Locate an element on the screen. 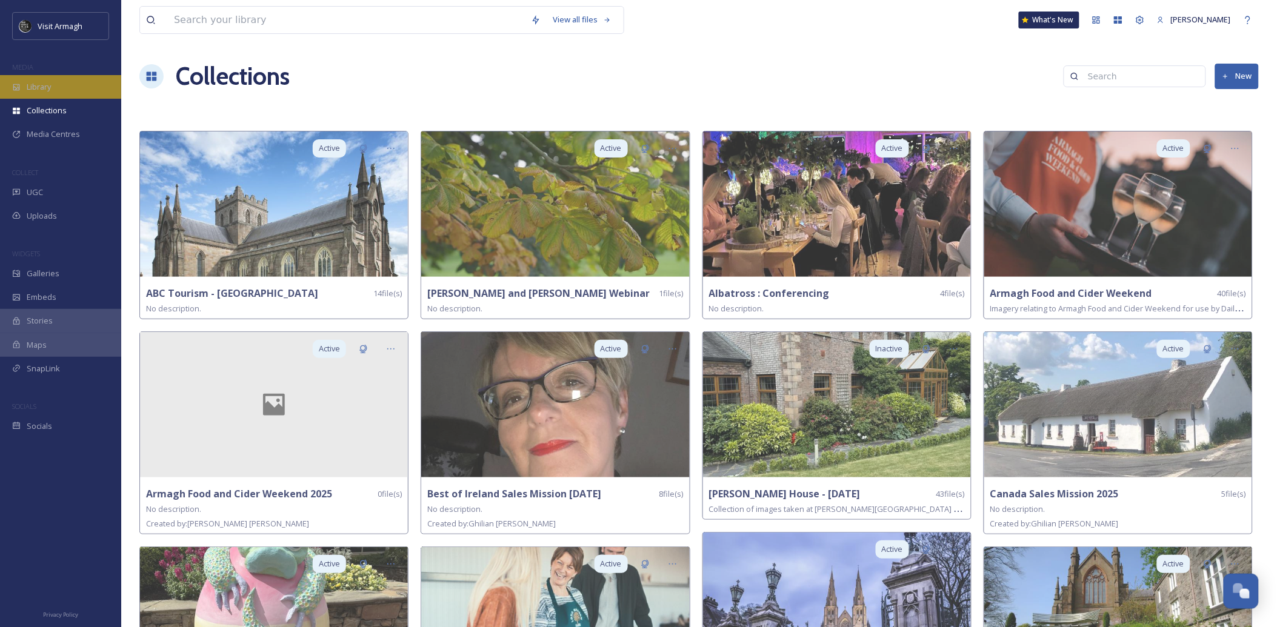 The height and width of the screenshot is (627, 1277). span: 5 file(s) is located at coordinates (1234, 494).